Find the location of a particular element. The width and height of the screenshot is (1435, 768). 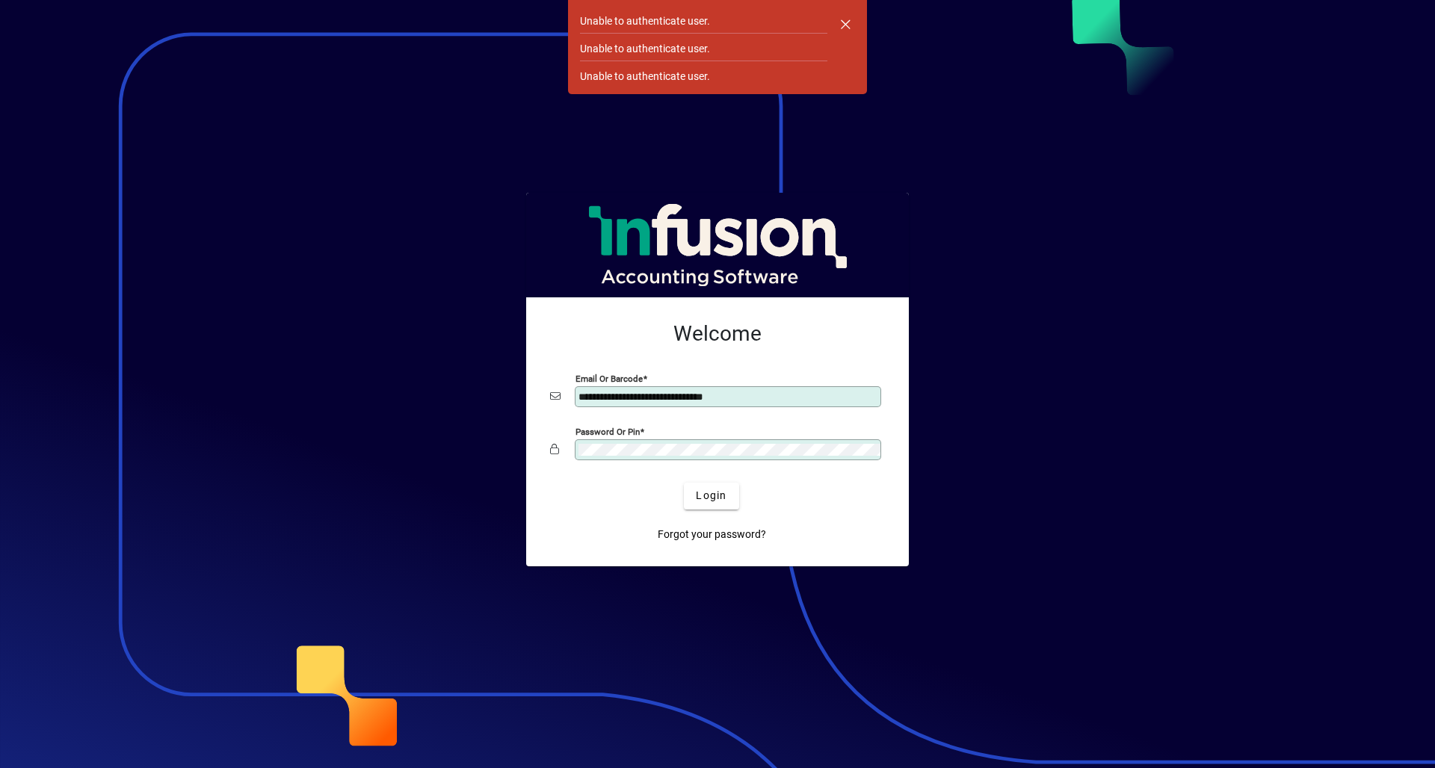

span: Forgot your password? is located at coordinates (711, 534).